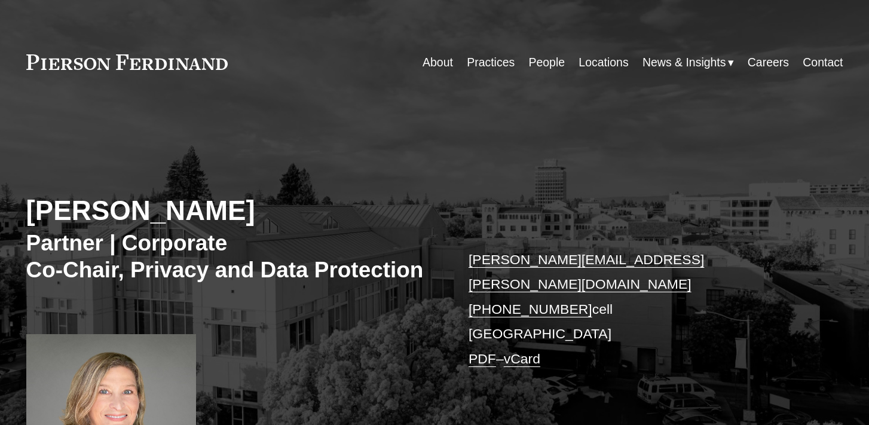  What do you see at coordinates (490, 62) in the screenshot?
I see `a: Practices` at bounding box center [490, 62].